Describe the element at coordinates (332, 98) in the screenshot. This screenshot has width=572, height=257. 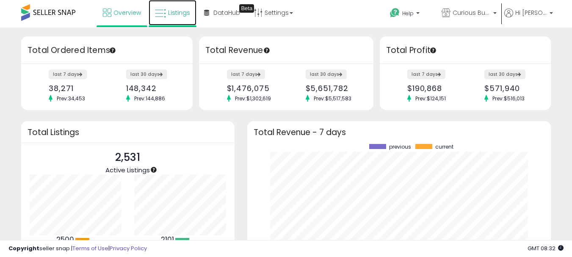
I see `span: Prev: $5,517,583` at that location.